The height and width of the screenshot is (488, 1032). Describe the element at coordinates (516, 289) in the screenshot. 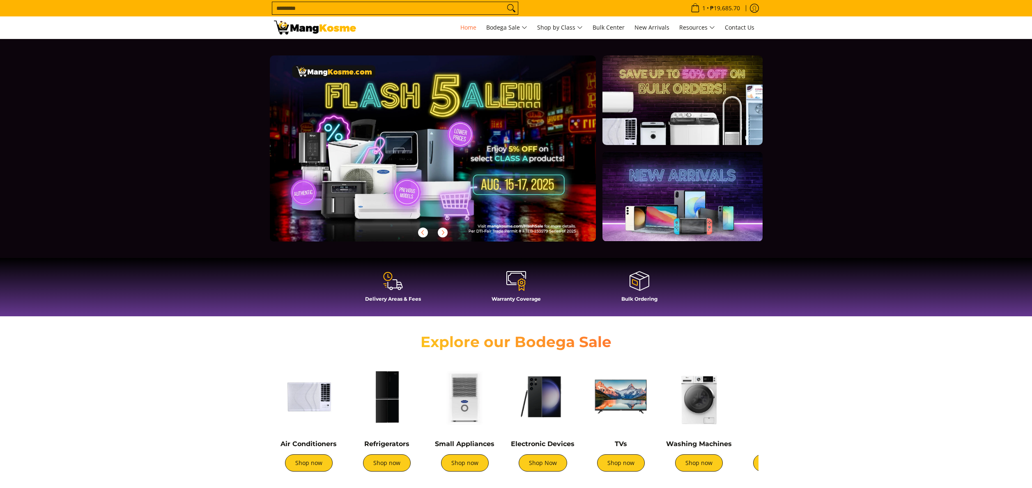

I see `a: Warranty Coverage` at that location.